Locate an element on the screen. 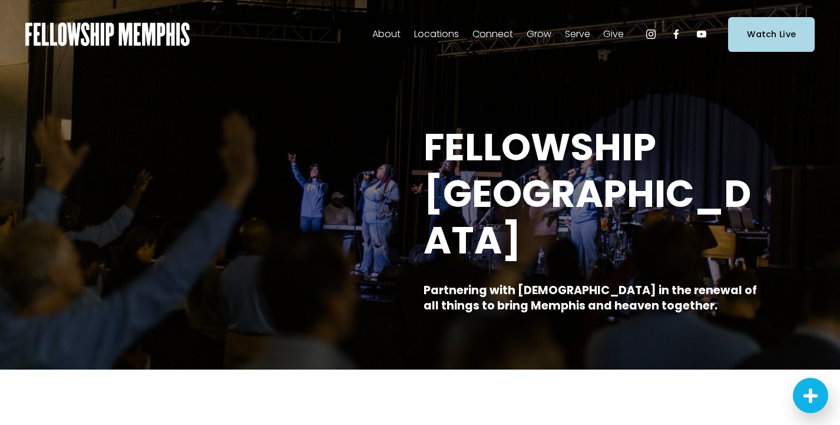 This screenshot has height=425, width=840. span: Locations is located at coordinates (436, 34).